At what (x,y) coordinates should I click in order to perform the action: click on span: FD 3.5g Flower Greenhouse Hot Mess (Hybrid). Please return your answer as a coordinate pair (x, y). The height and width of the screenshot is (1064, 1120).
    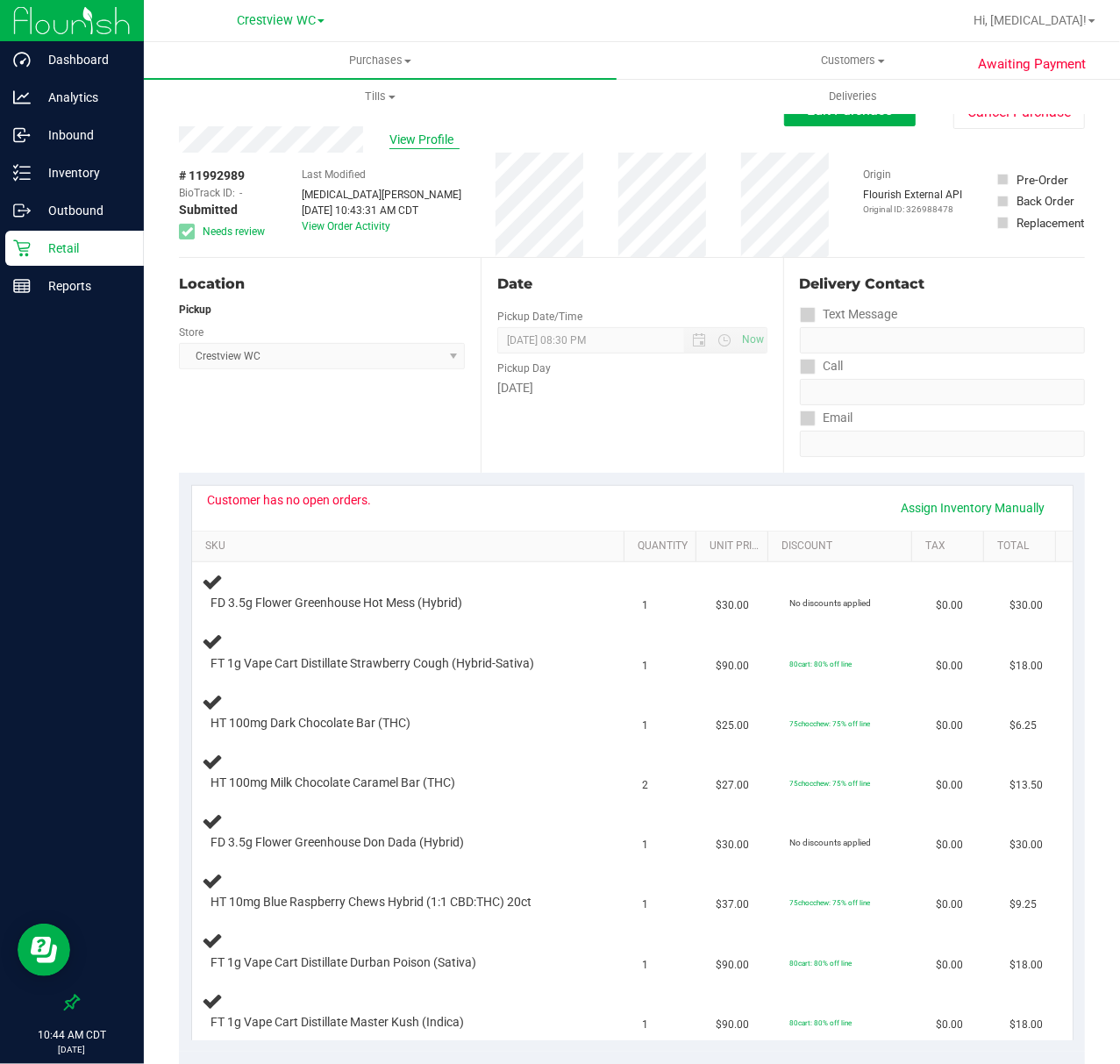
    Looking at the image, I should click on (337, 603).